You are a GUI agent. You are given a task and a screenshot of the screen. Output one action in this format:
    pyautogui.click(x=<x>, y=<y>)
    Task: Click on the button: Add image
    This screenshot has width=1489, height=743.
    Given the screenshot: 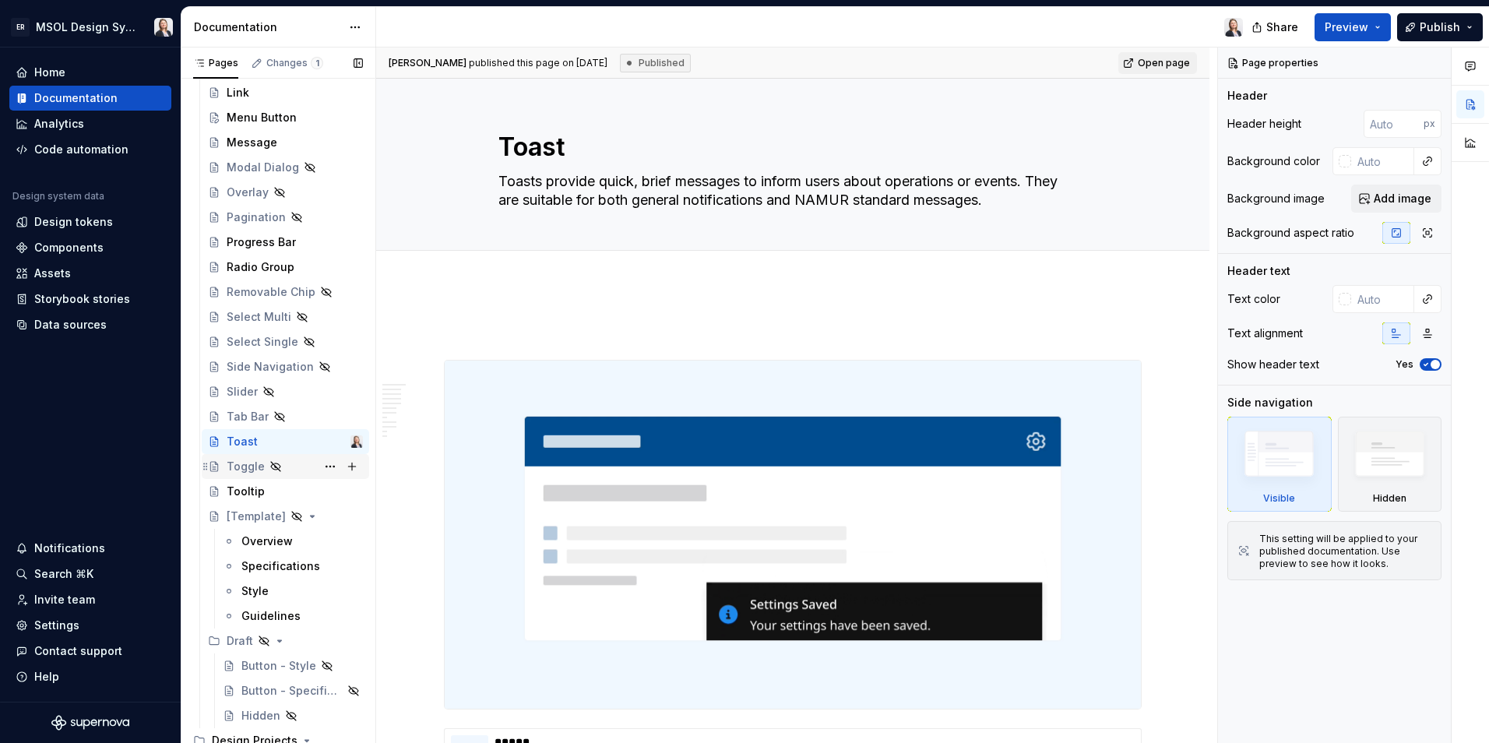 What is the action you would take?
    pyautogui.click(x=1396, y=199)
    